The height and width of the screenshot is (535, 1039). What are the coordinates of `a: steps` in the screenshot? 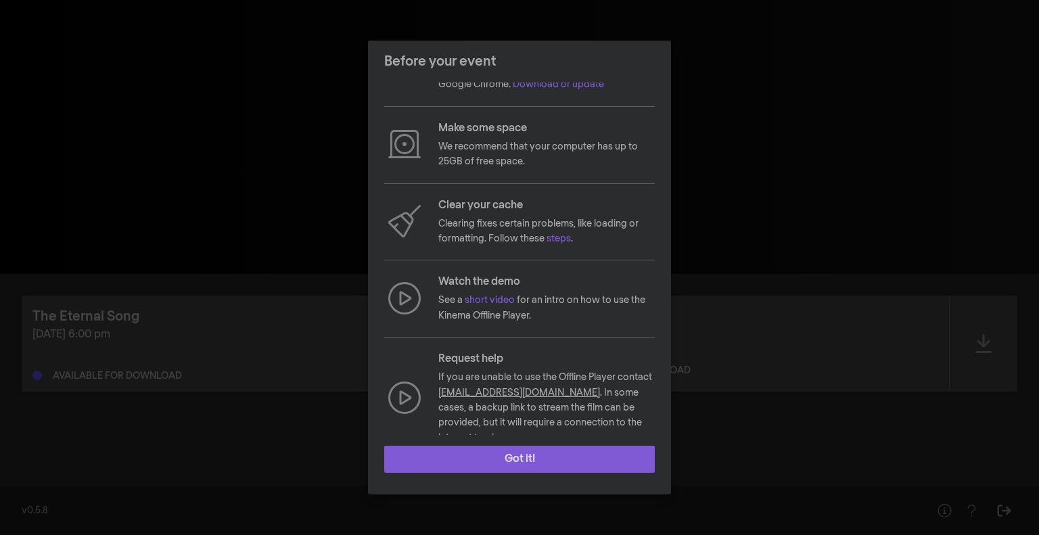 It's located at (558, 239).